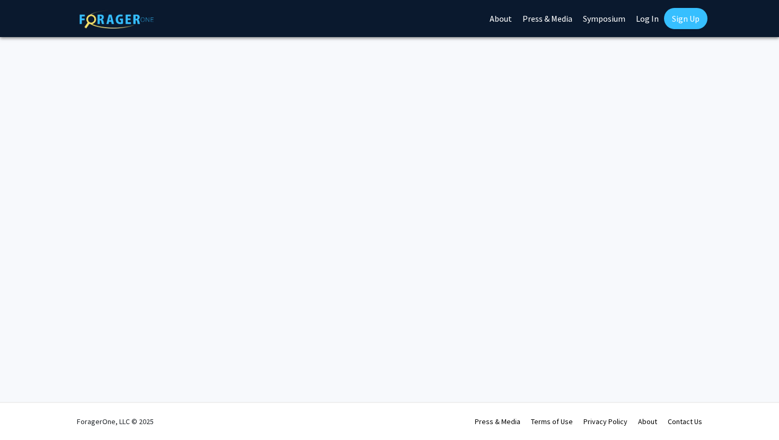 This screenshot has height=440, width=779. I want to click on a: Contact Us, so click(684, 422).